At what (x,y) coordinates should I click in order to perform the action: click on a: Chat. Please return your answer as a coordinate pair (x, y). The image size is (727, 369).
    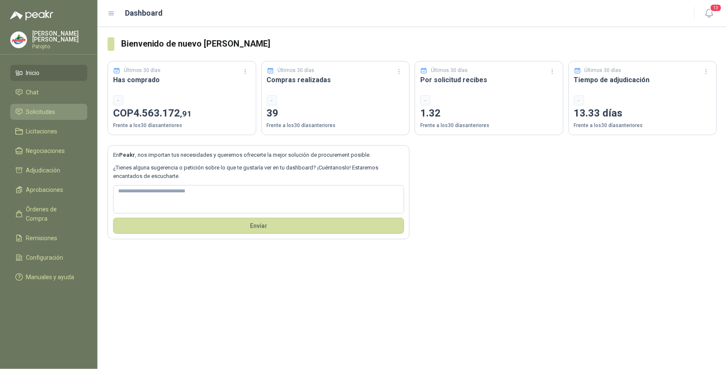
    Looking at the image, I should click on (49, 92).